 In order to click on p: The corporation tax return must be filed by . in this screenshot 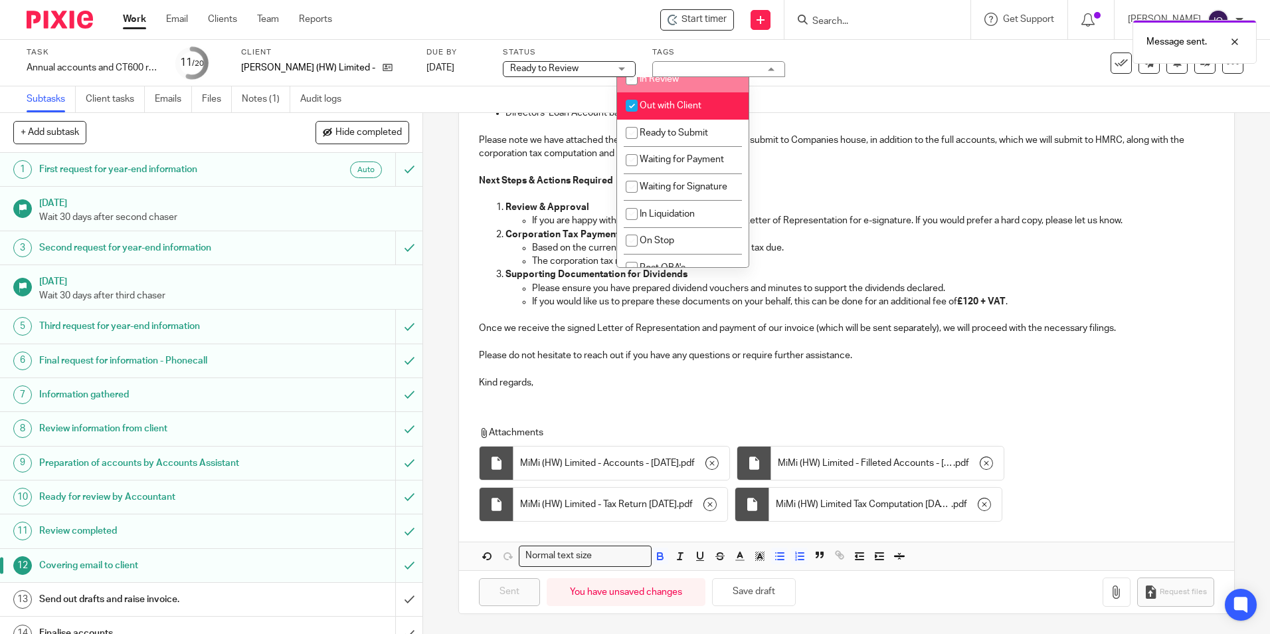, I will do `click(873, 261)`.